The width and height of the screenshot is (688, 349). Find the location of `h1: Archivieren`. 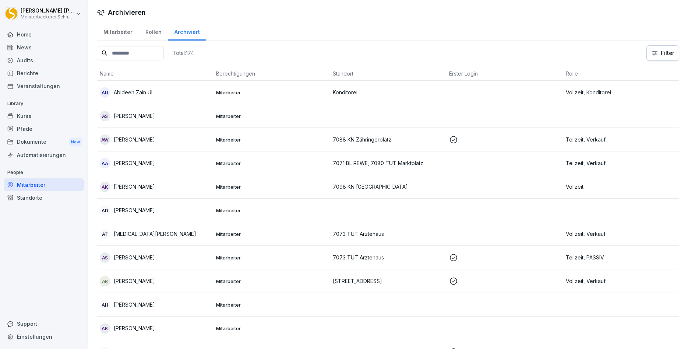

h1: Archivieren is located at coordinates (127, 12).